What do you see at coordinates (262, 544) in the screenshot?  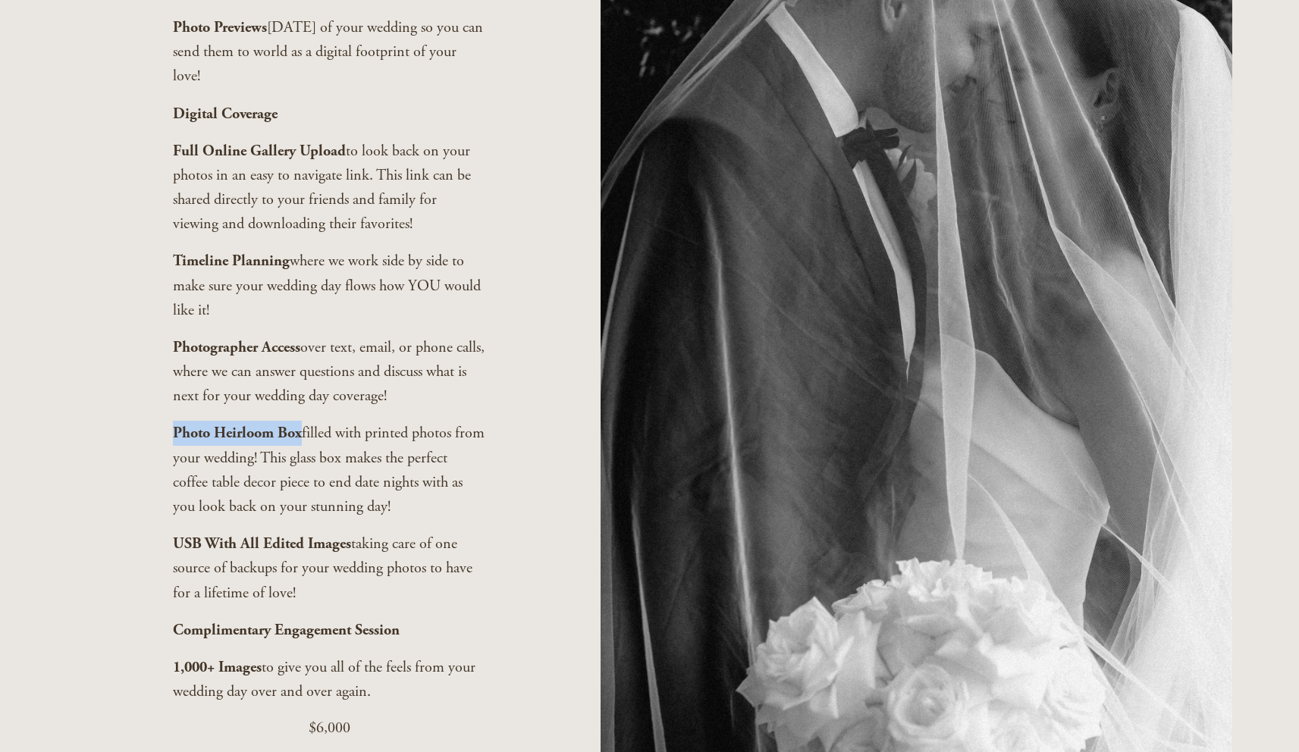 I see `strong: USB With All Edited Images` at bounding box center [262, 544].